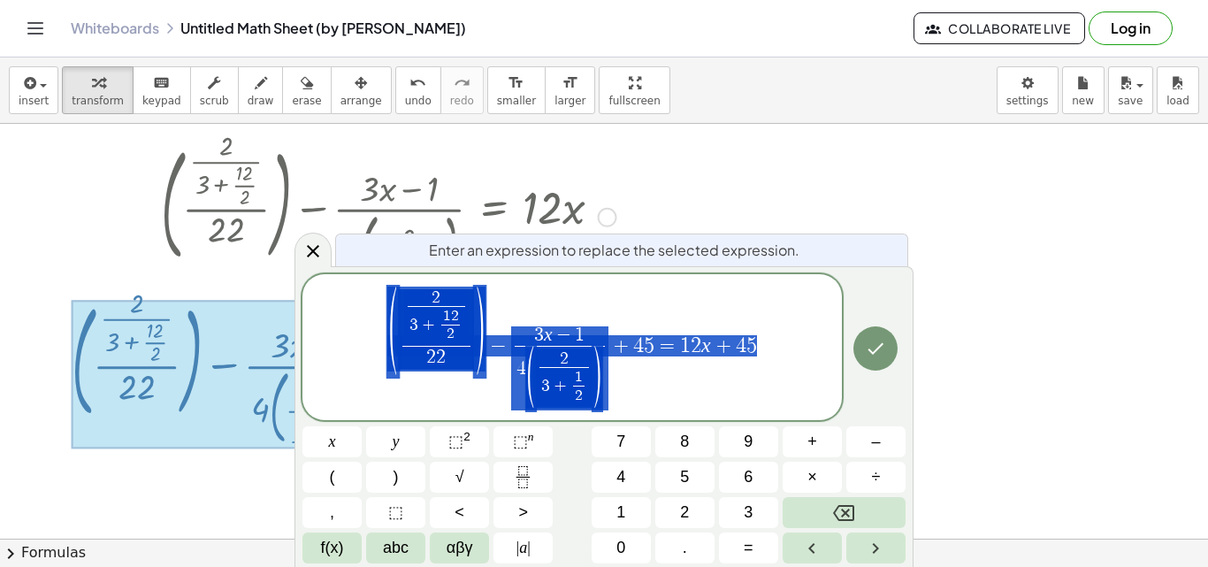 Image resolution: width=1208 pixels, height=567 pixels. I want to click on button: Minus, so click(875, 441).